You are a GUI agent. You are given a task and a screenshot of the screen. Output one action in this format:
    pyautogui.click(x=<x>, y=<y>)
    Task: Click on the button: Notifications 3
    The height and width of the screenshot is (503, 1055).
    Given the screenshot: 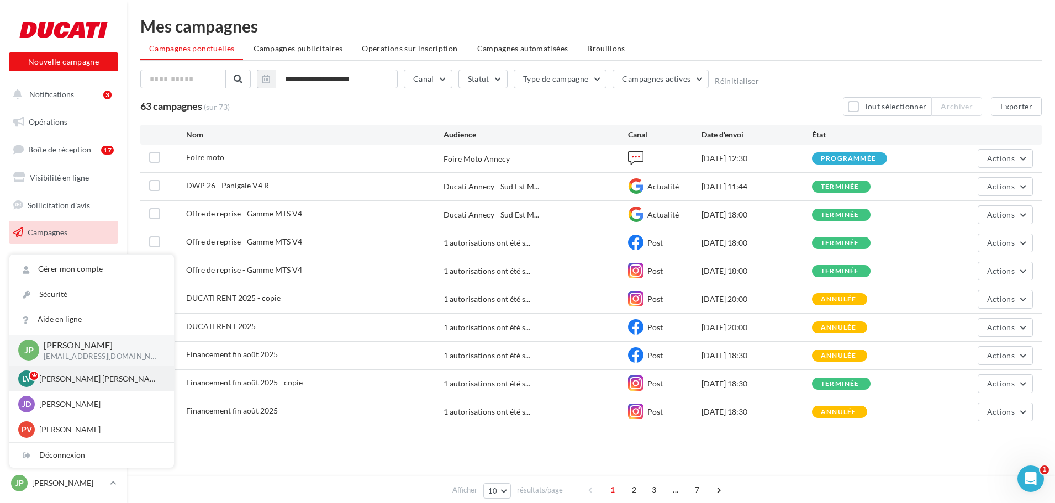 What is the action you would take?
    pyautogui.click(x=61, y=94)
    